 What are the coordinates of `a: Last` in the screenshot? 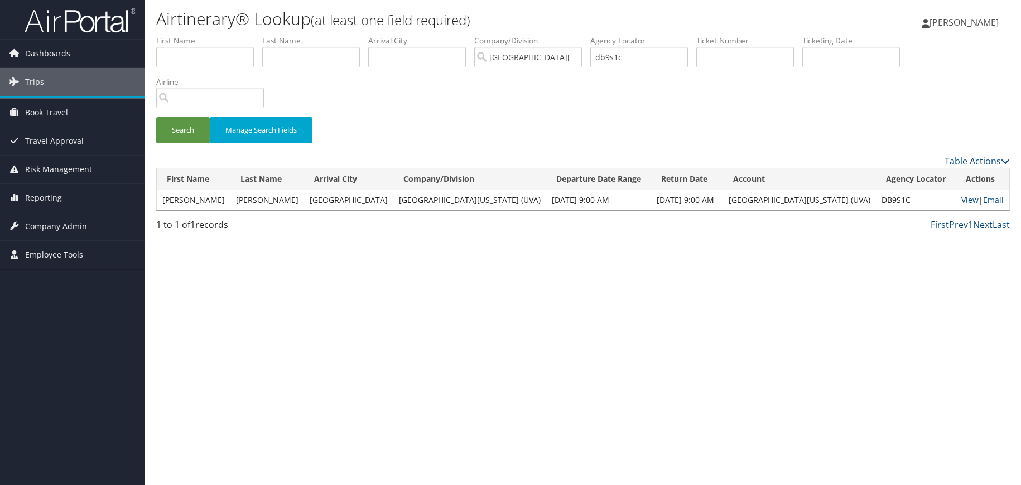 It's located at (1000, 225).